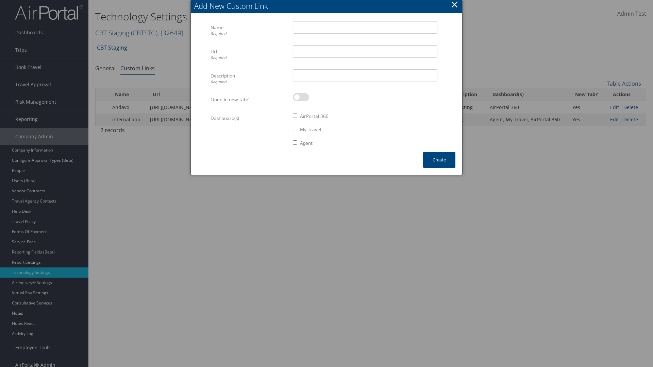  Describe the element at coordinates (306, 143) in the screenshot. I see `label: Agent` at that location.